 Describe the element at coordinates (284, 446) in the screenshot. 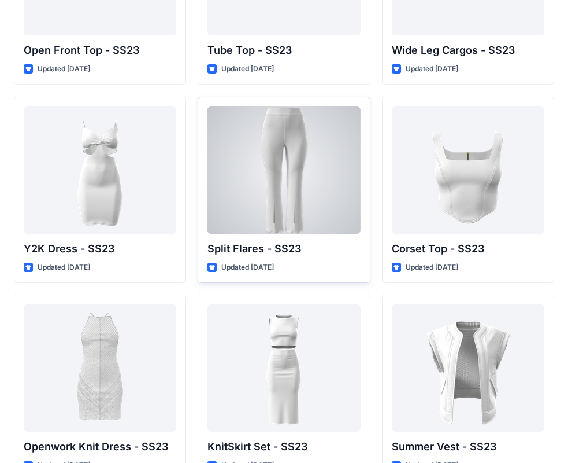

I see `p: KnitSkirt Set - SS23` at that location.